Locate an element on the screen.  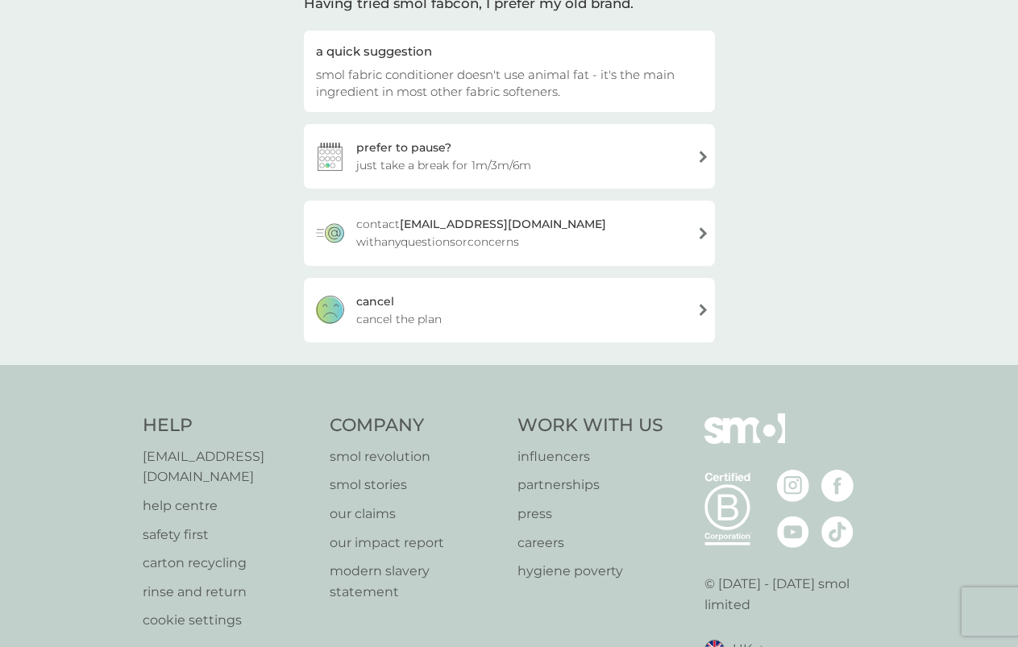
p: smol stories is located at coordinates (415, 485).